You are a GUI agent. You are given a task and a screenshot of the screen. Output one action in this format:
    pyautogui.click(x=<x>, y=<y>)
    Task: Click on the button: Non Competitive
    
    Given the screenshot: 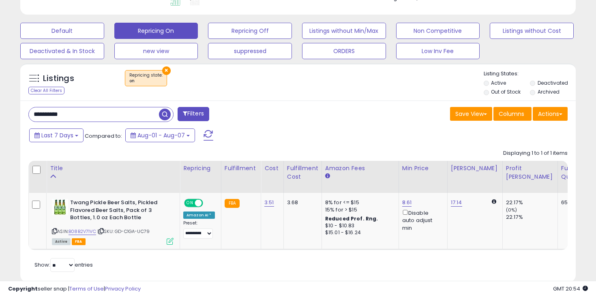 What is the action you would take?
    pyautogui.click(x=438, y=31)
    